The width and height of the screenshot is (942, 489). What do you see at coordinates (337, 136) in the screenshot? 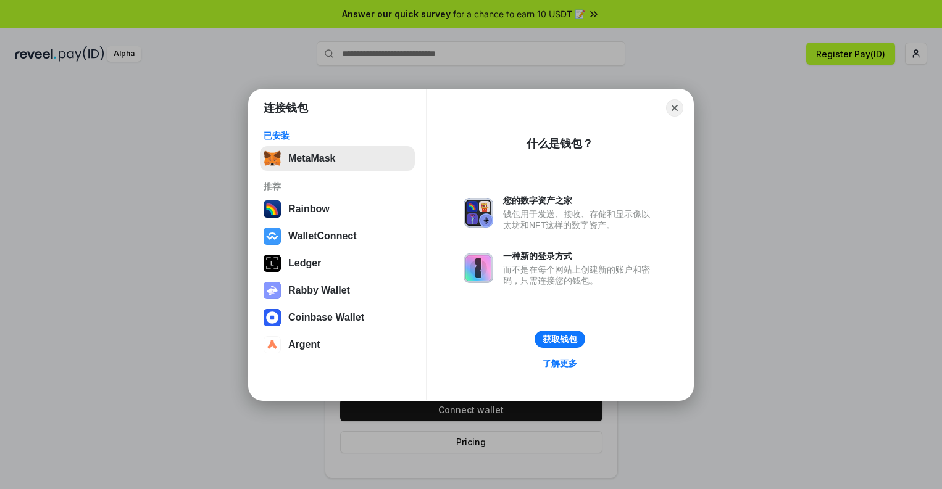
I see `div: 已安装` at bounding box center [337, 136].